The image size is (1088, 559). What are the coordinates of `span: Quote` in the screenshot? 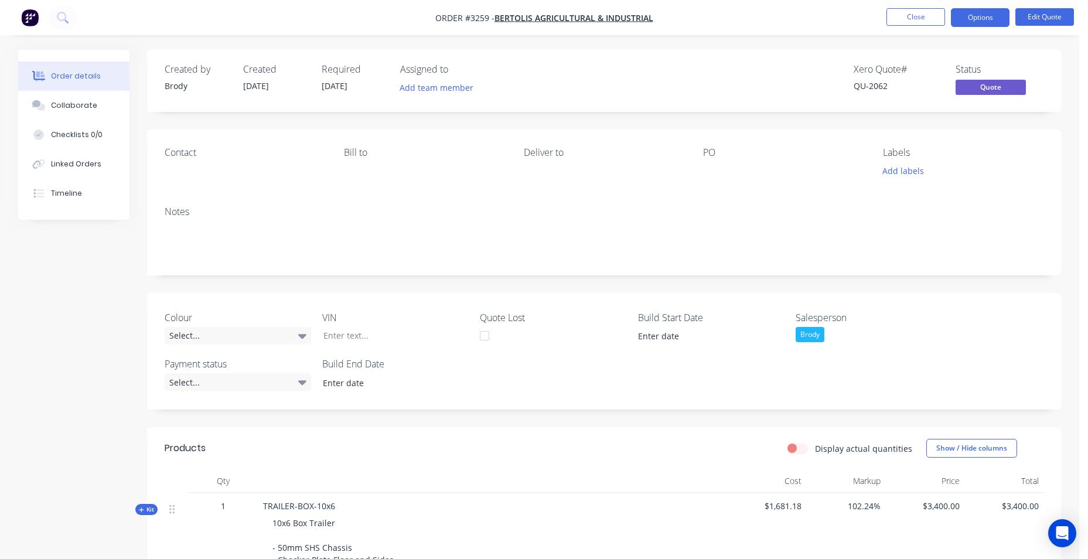 It's located at (990, 87).